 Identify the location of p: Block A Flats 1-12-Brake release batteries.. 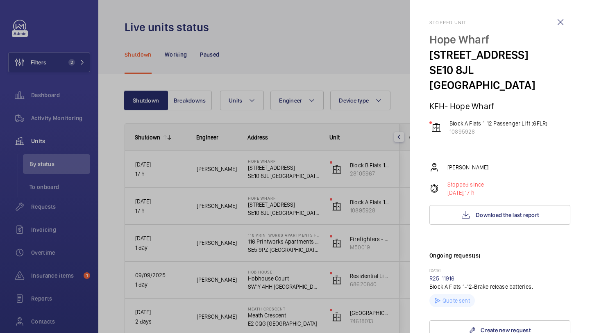
(500, 286).